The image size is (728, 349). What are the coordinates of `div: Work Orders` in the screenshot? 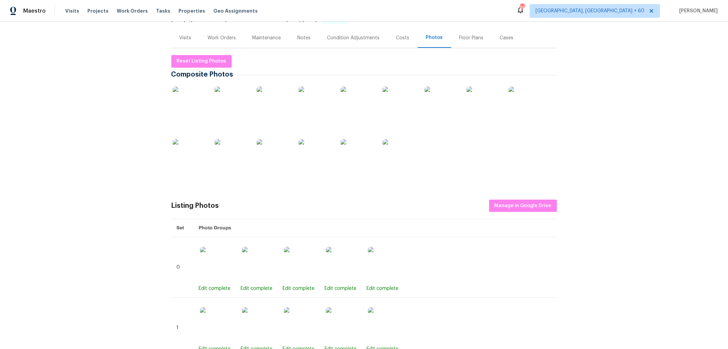 It's located at (222, 38).